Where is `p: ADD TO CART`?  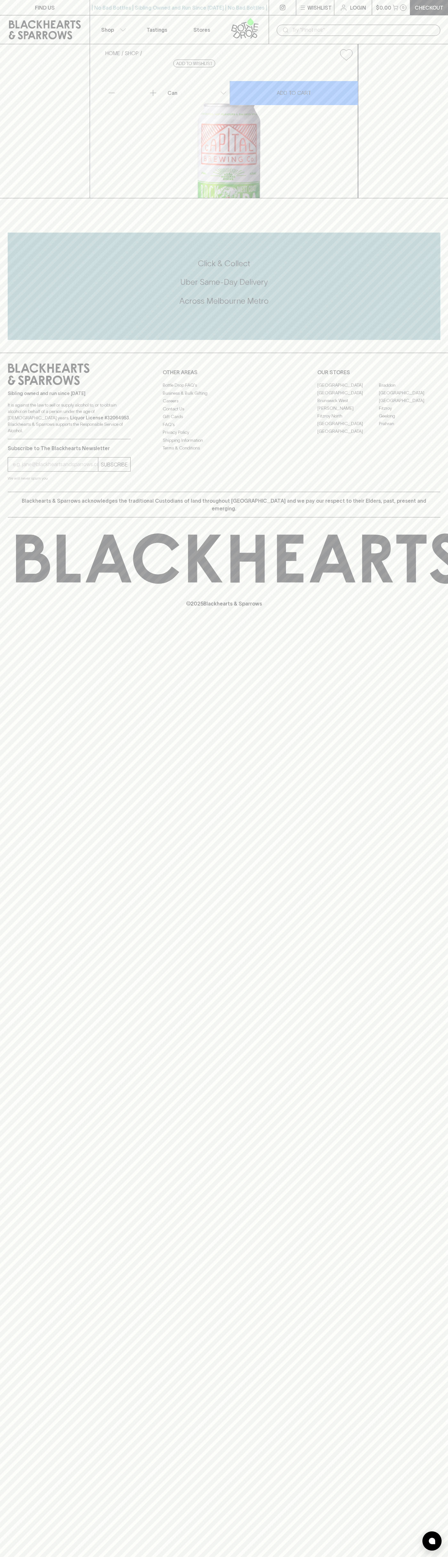
p: ADD TO CART is located at coordinates (294, 93).